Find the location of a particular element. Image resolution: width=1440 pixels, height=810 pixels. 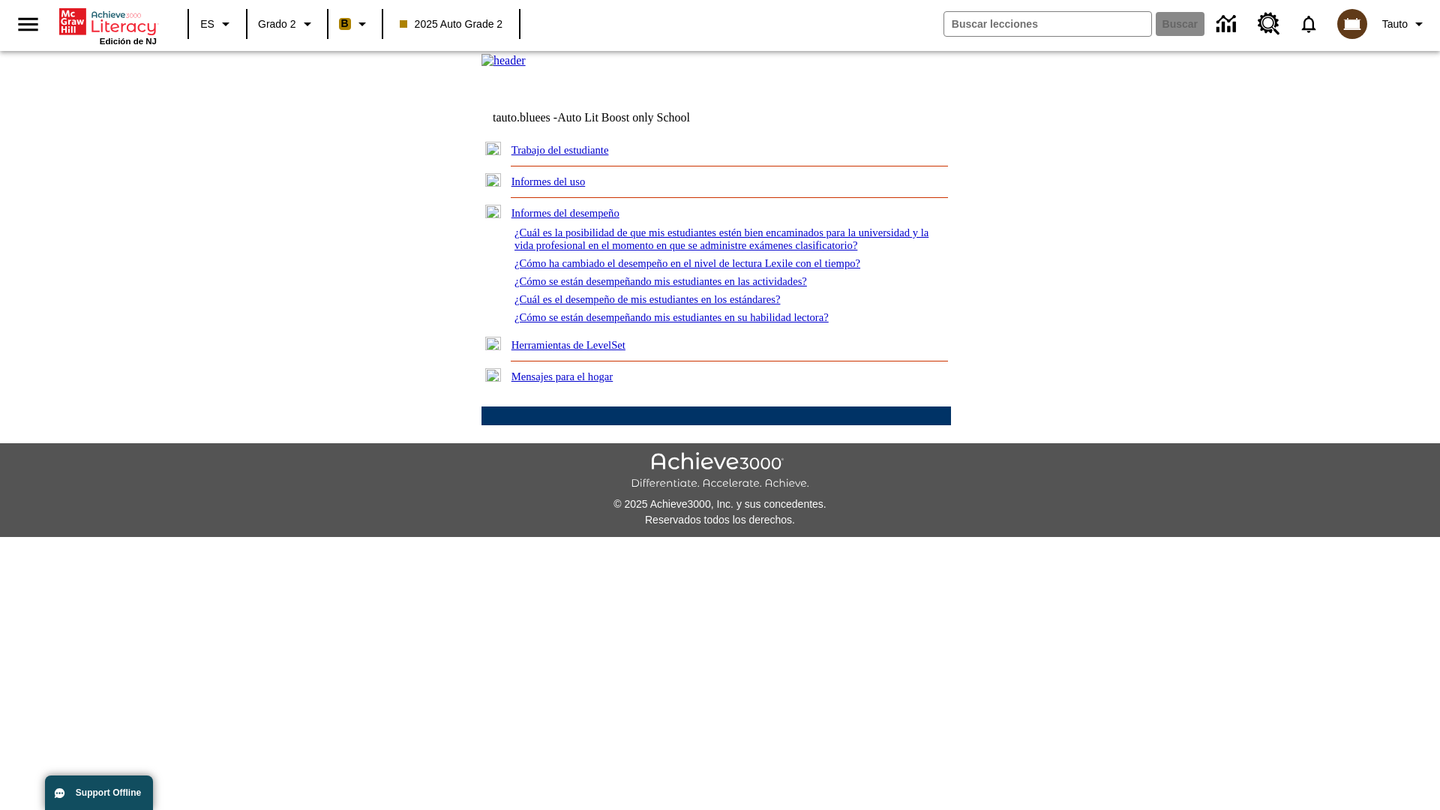

img: header is located at coordinates (503, 61).